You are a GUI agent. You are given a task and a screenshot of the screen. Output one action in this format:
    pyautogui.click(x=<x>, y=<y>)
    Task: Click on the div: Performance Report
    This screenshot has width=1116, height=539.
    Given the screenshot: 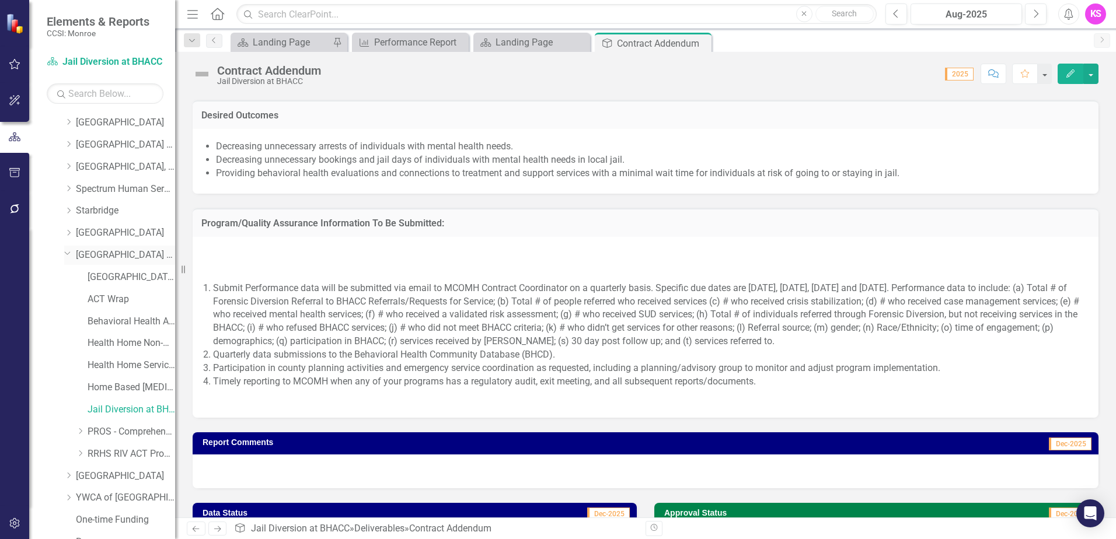 What is the action you would take?
    pyautogui.click(x=420, y=42)
    